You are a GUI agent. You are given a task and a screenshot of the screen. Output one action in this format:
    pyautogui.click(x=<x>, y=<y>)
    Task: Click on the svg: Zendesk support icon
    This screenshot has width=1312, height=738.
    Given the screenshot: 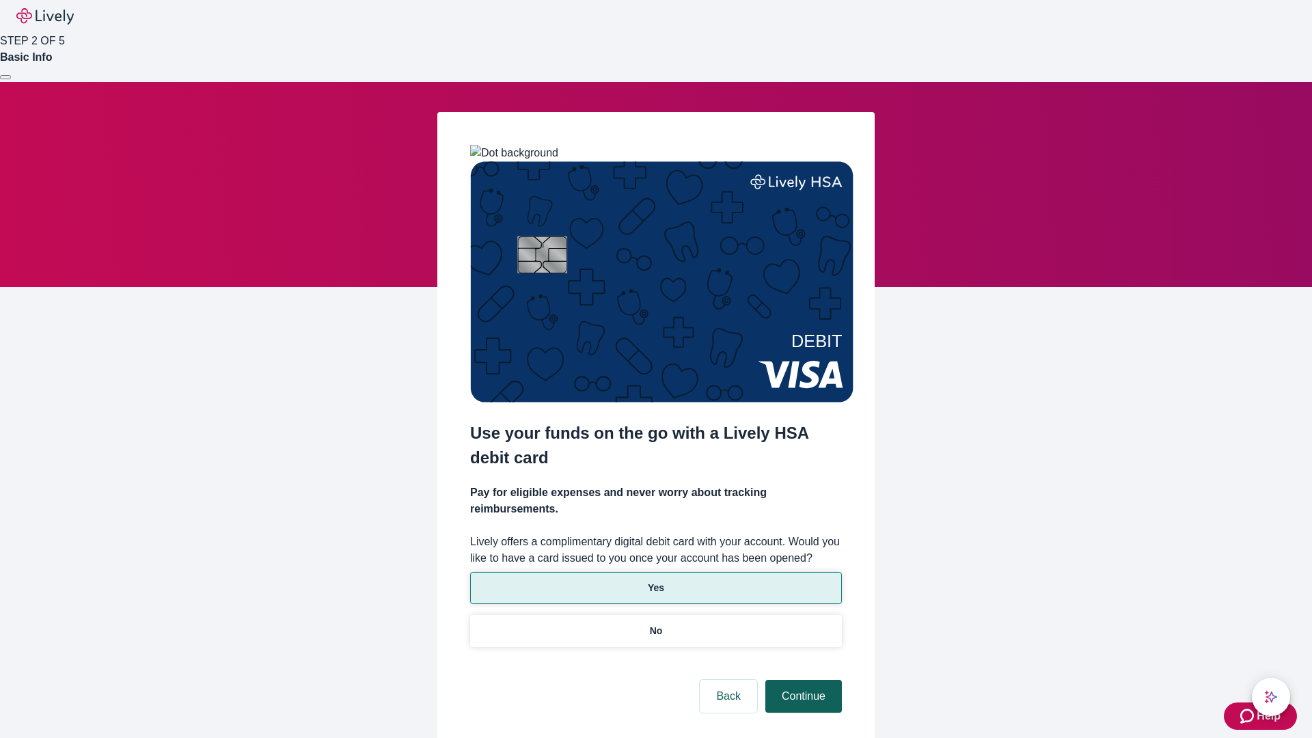 What is the action you would take?
    pyautogui.click(x=1248, y=716)
    